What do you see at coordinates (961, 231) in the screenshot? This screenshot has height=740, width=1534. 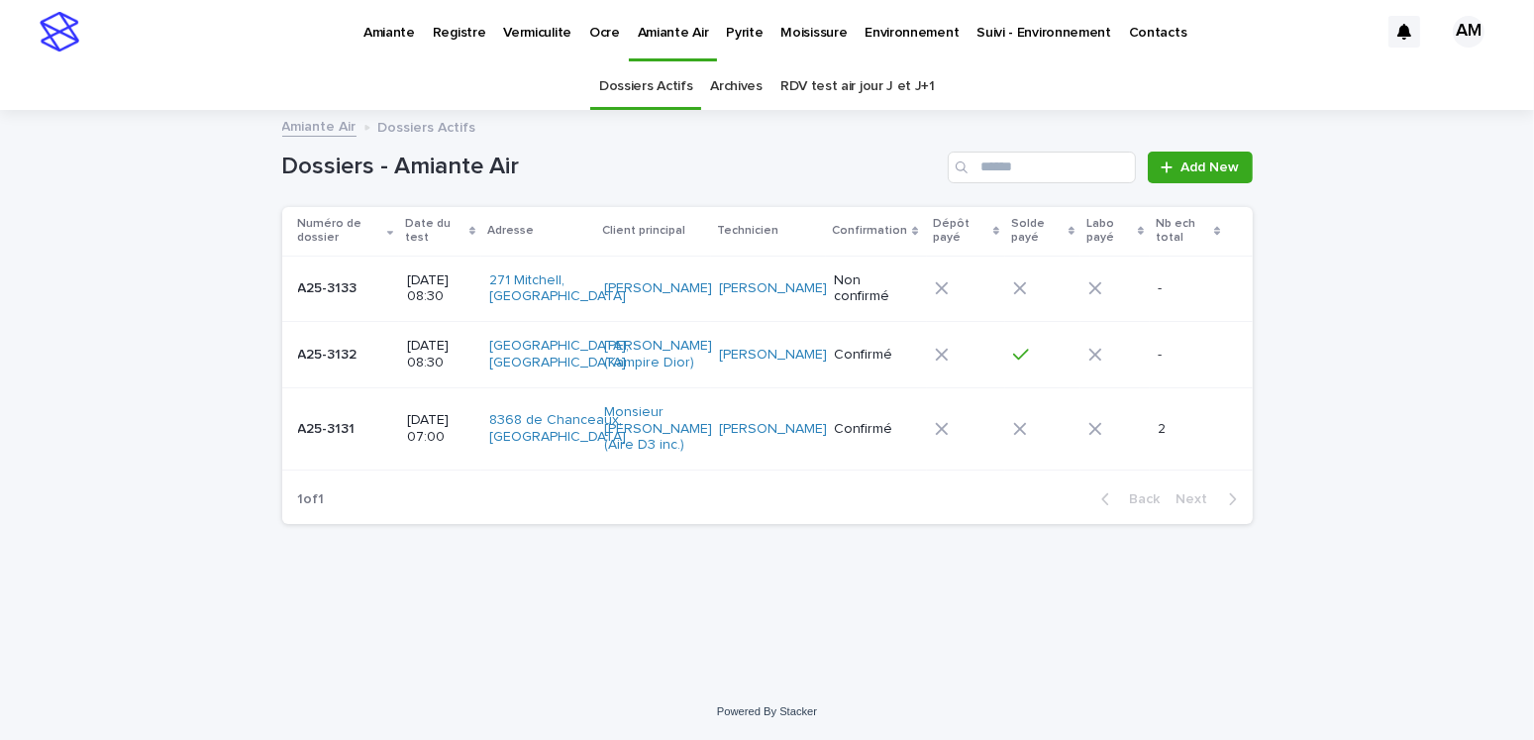 I see `p: Dépôt payé` at bounding box center [961, 231].